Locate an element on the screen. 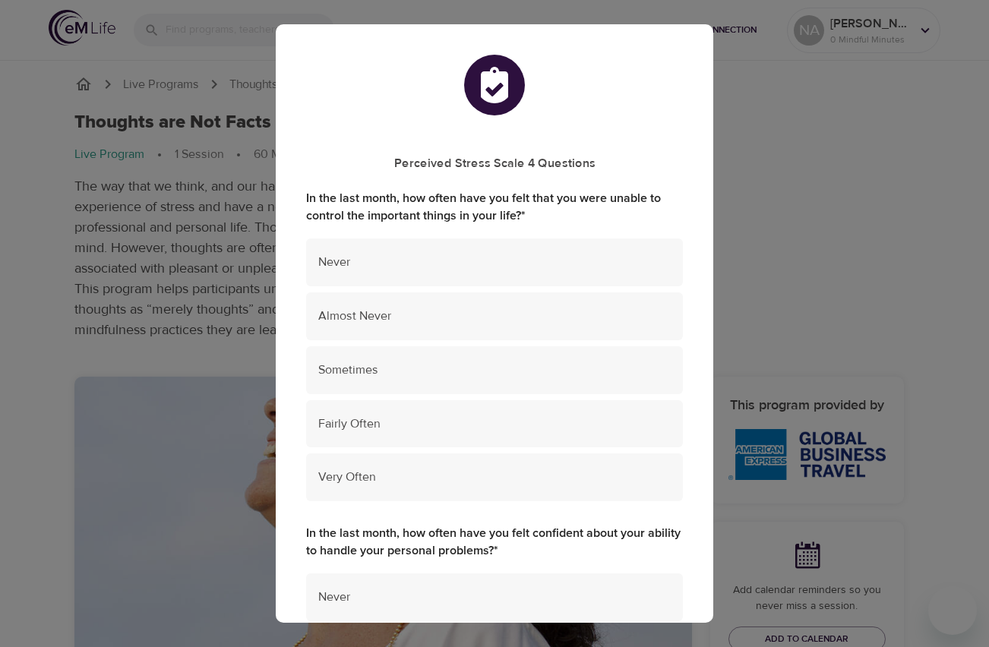  span: Sometimes is located at coordinates (495, 370).